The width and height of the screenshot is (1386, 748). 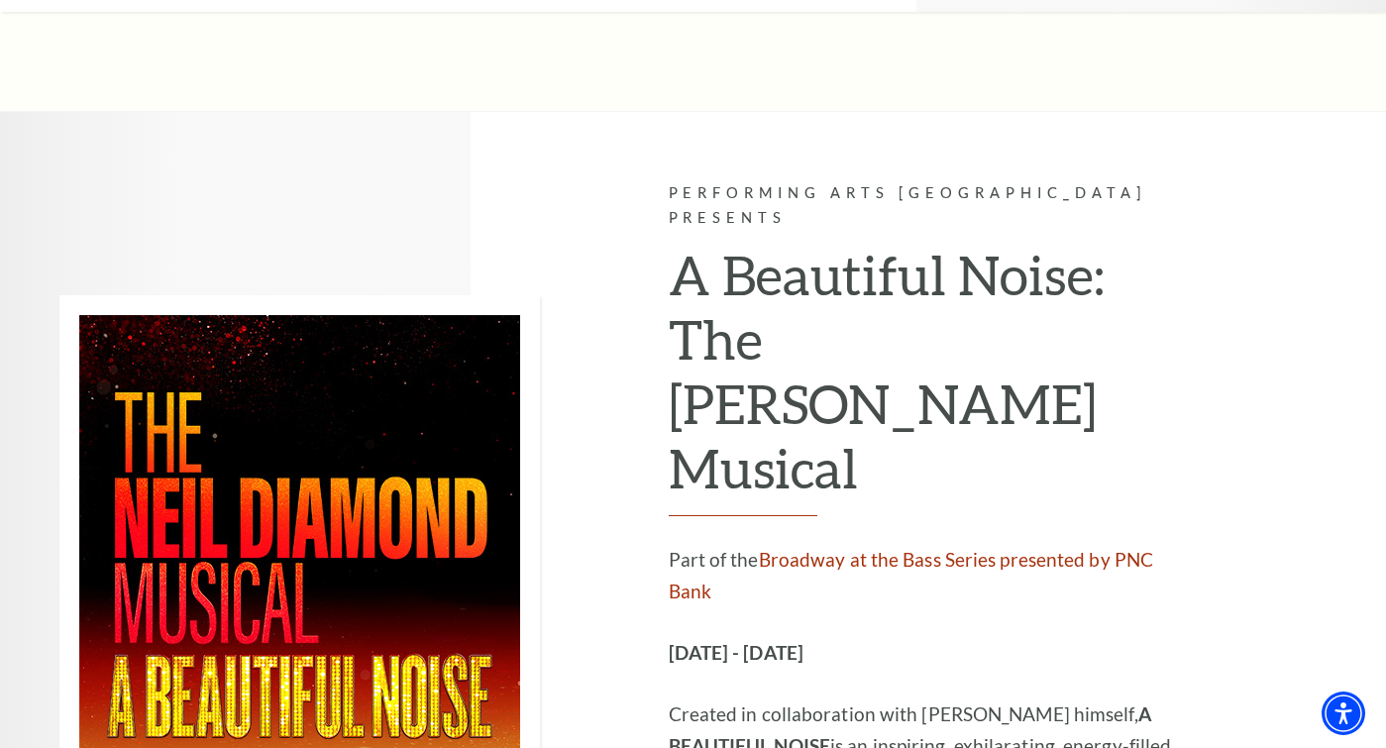 What do you see at coordinates (1343, 713) in the screenshot?
I see `div: Accessibility Menu` at bounding box center [1343, 713].